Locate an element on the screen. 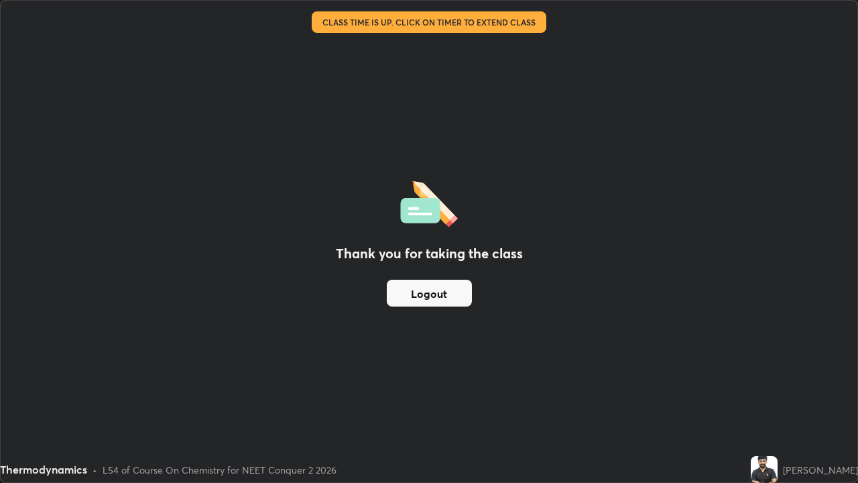 The width and height of the screenshot is (858, 483). h2: Thank you for taking the class is located at coordinates (429, 253).